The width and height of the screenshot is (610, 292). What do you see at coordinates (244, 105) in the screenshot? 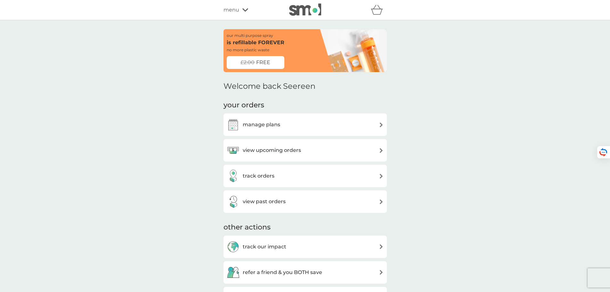
I see `h3: your orders` at bounding box center [244, 105].